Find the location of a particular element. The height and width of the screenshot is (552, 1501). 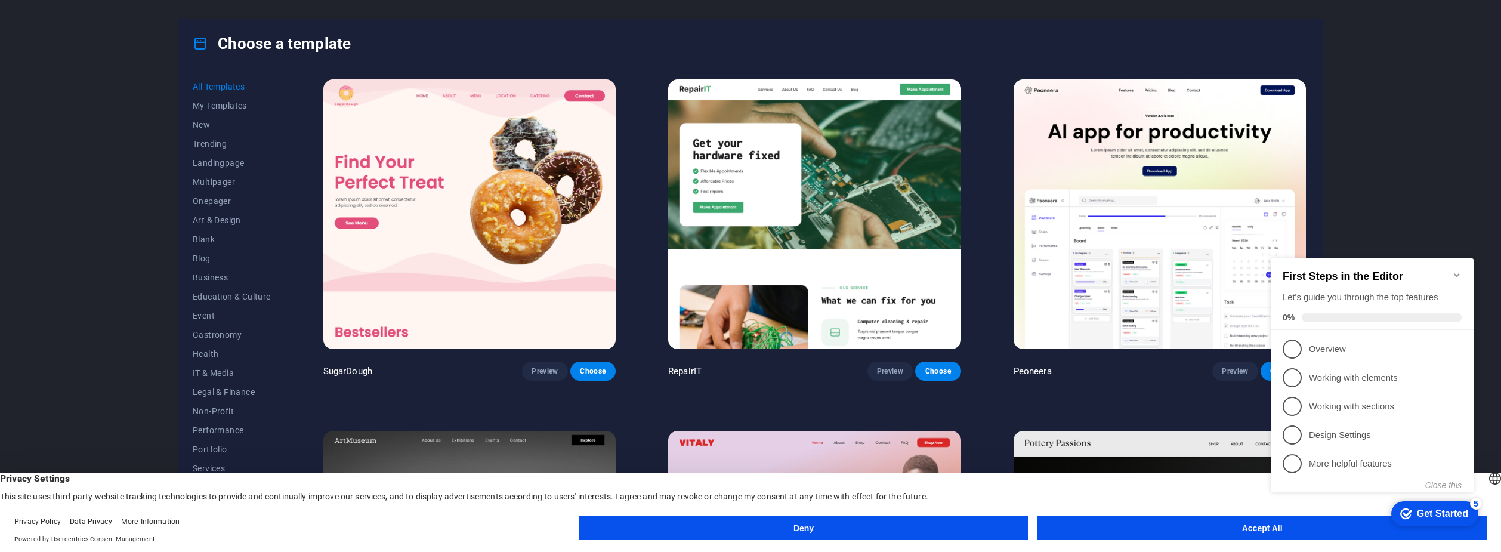

span: All Templates is located at coordinates (231, 86).